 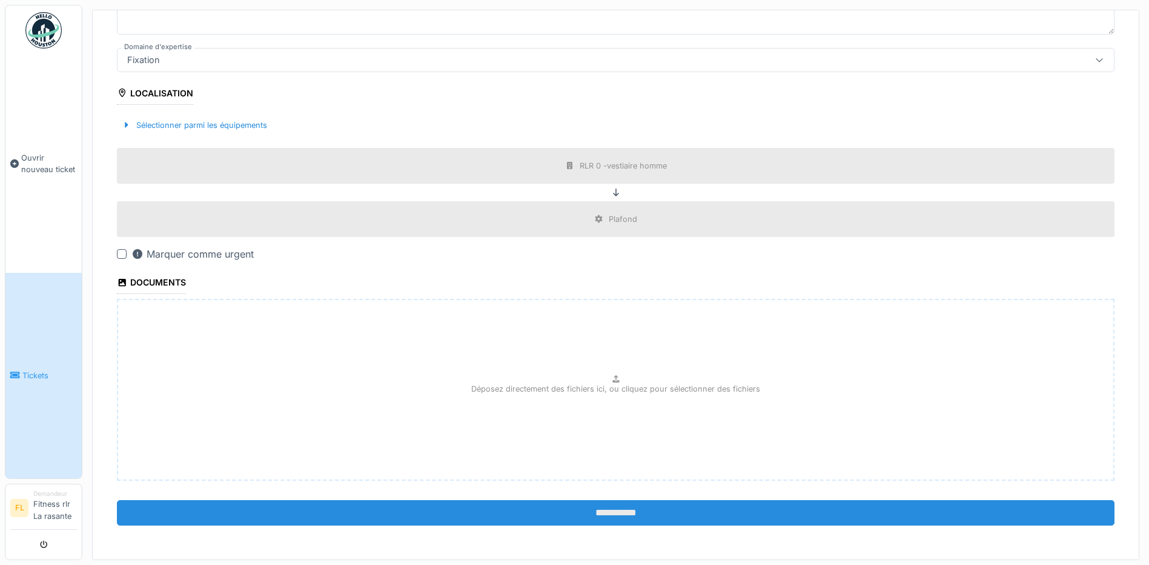 I want to click on li: Fitness rlr La rasante, so click(x=55, y=508).